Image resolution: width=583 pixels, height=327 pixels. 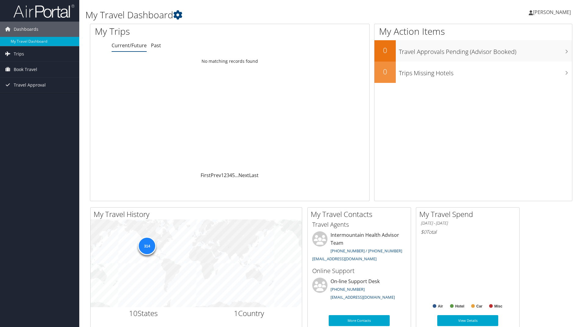 What do you see at coordinates (359, 248) in the screenshot?
I see `li: Intermountain Health Advisor Team` at bounding box center [359, 248].